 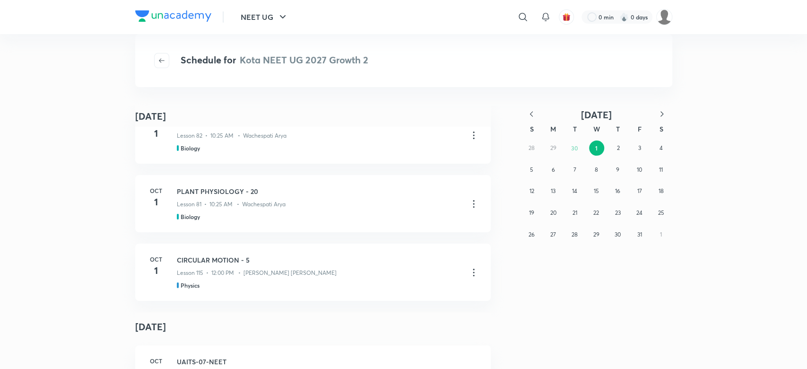 I want to click on abbr: October 20, 2025, so click(x=552, y=212).